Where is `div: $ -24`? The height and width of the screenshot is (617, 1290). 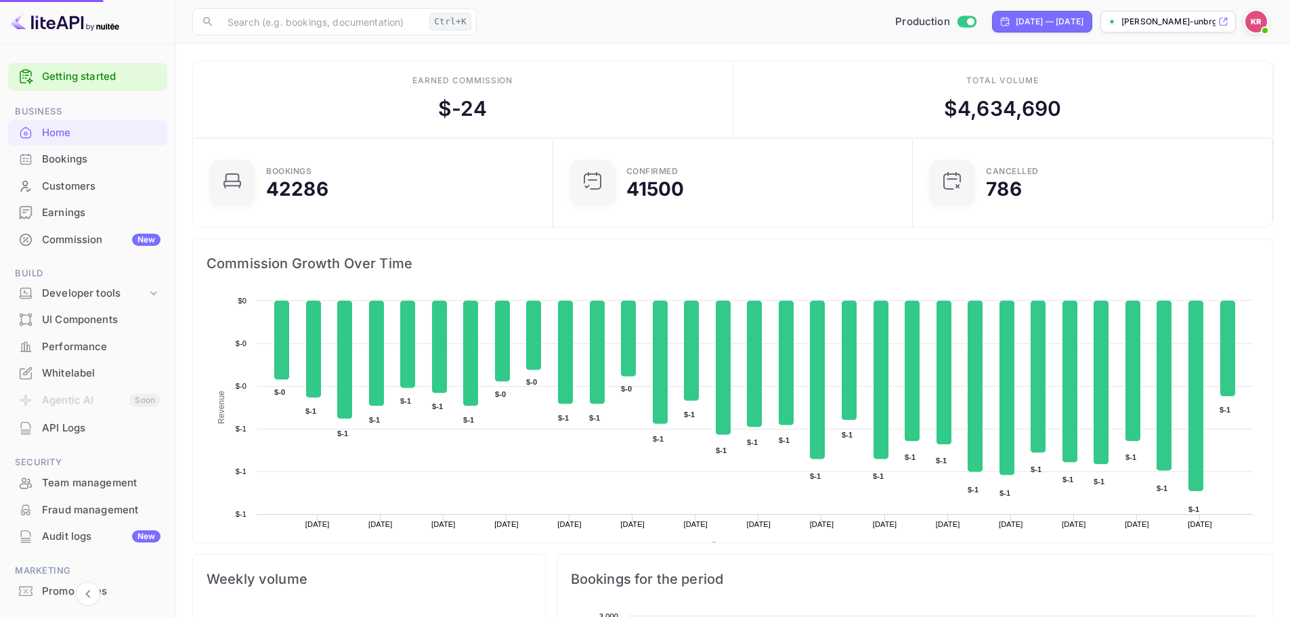
div: $ -24 is located at coordinates (462, 108).